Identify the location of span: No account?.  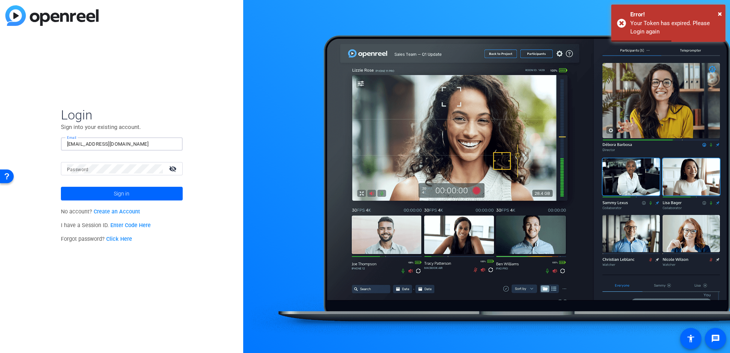
(101, 212).